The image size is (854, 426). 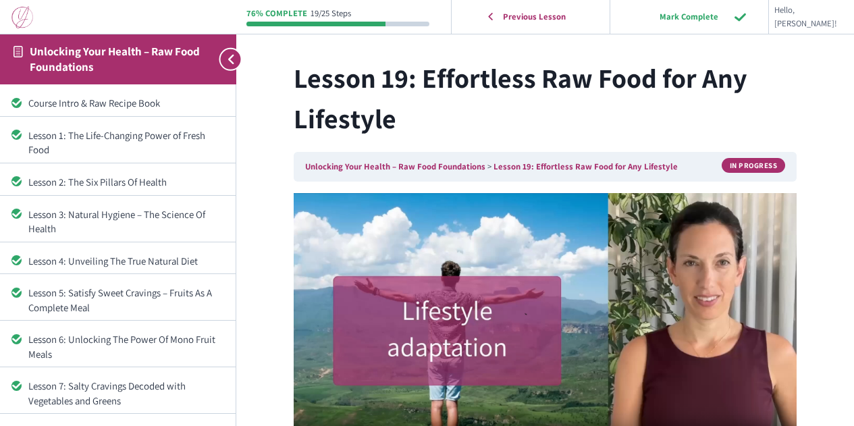 I want to click on div: Lesson 4: Unveiling The True Natural Diet, so click(x=126, y=261).